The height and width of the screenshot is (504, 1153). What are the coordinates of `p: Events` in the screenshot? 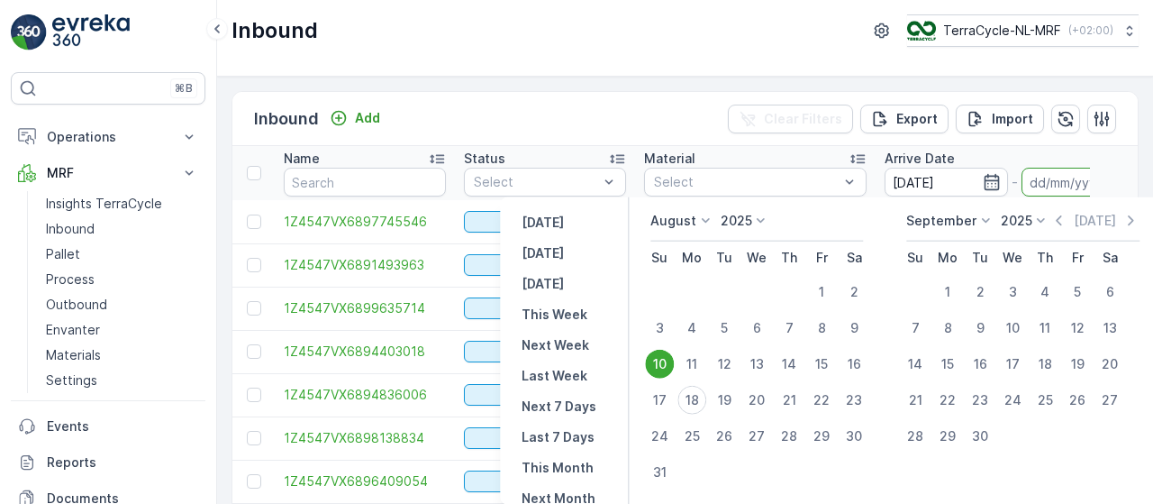 It's located at (123, 426).